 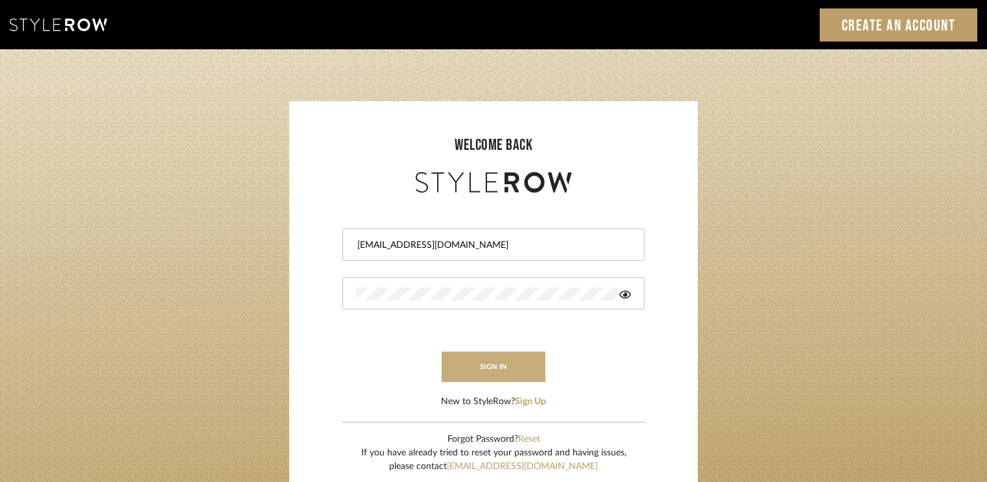 What do you see at coordinates (493, 439) in the screenshot?
I see `div: Forgot Password?` at bounding box center [493, 439].